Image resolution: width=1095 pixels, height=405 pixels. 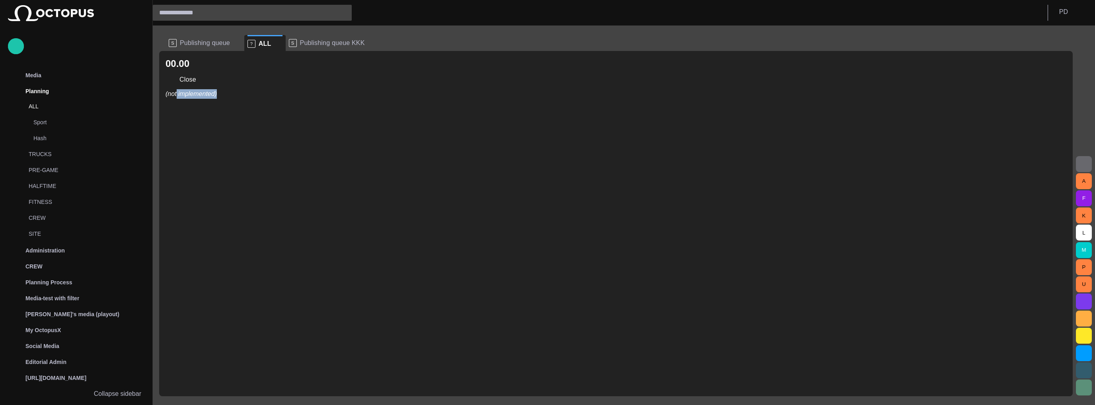 What do you see at coordinates (46, 362) in the screenshot?
I see `p: Editorial Admin` at bounding box center [46, 362].